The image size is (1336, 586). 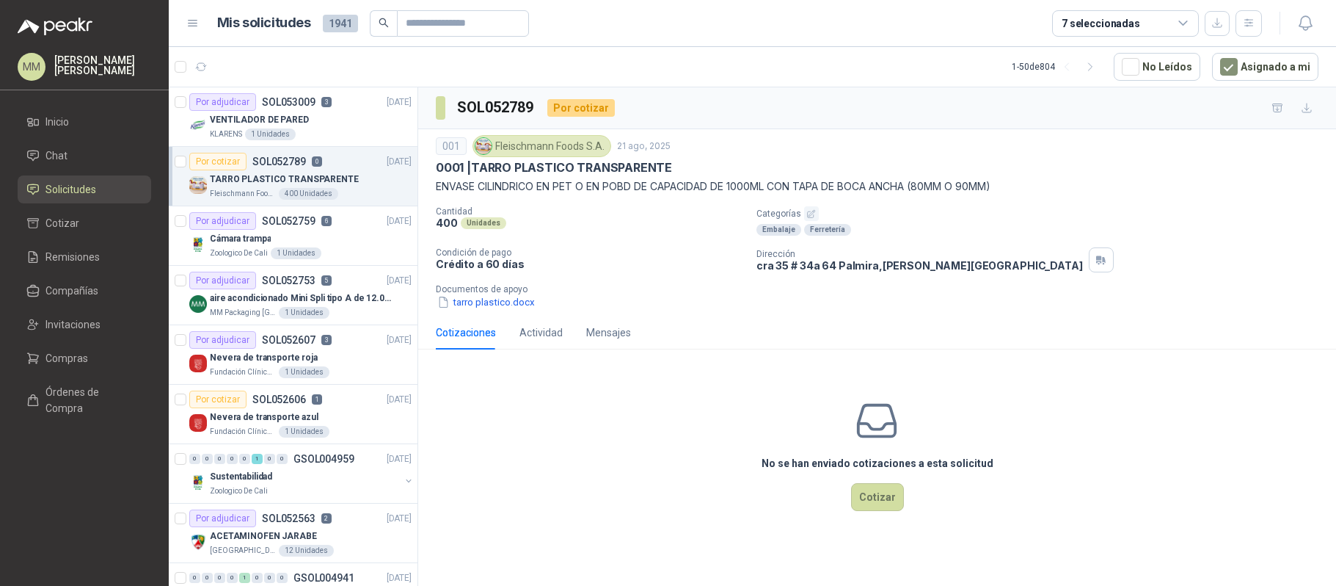 I want to click on a: Compras, so click(x=84, y=358).